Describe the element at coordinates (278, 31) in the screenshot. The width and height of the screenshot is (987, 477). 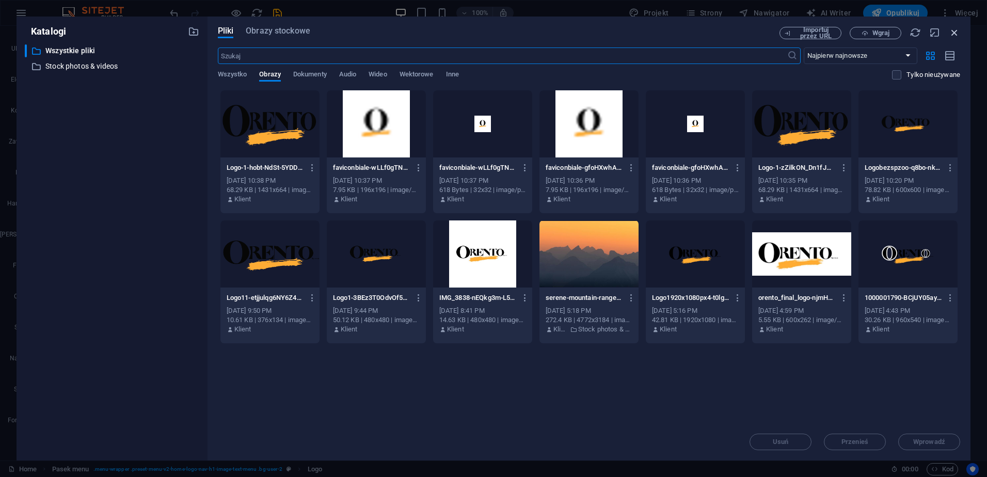
I see `span: Obrazy stockowe` at that location.